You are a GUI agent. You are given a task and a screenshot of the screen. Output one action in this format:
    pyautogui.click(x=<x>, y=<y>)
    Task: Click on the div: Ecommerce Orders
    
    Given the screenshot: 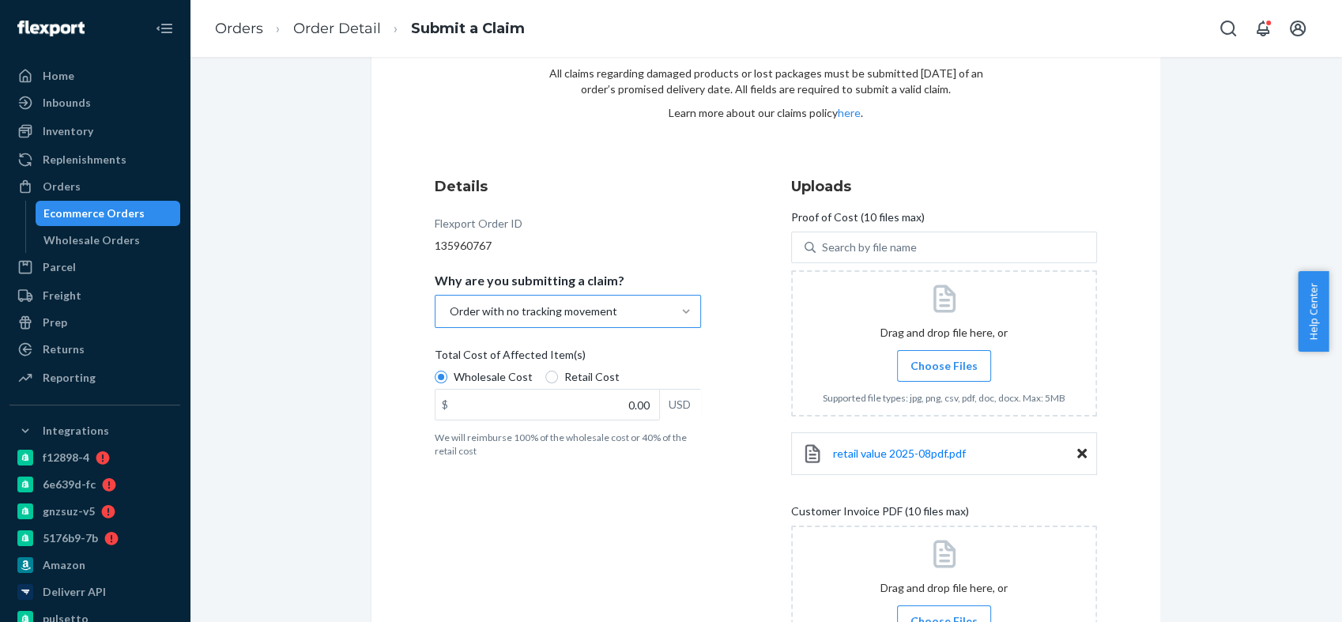 What is the action you would take?
    pyautogui.click(x=94, y=213)
    